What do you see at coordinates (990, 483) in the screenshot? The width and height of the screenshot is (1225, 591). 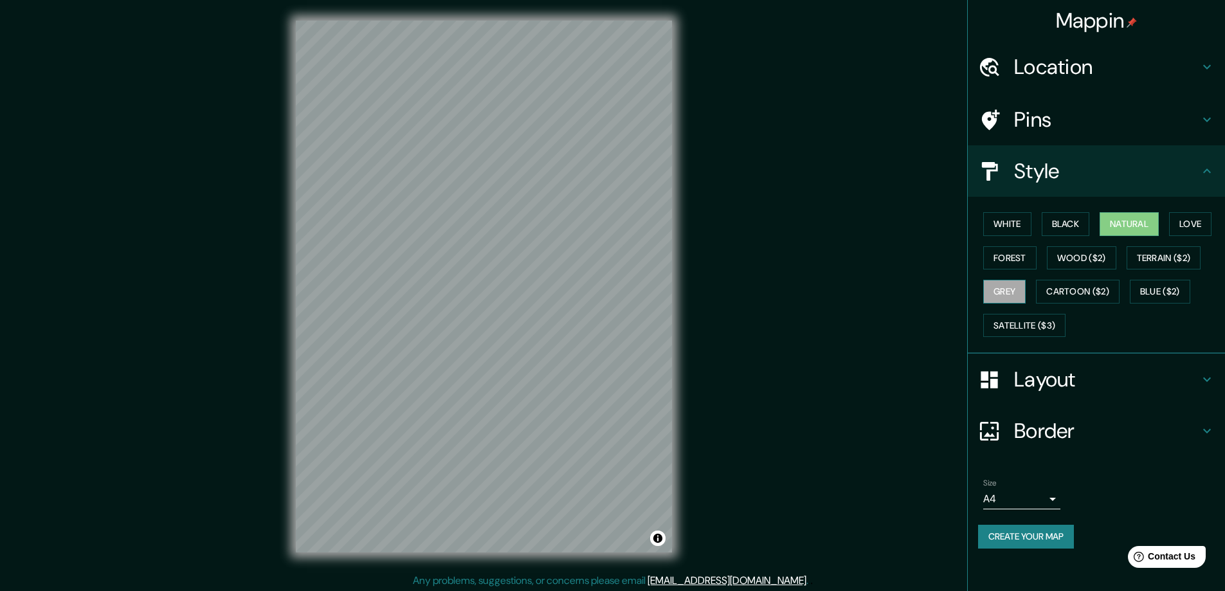 I see `label: Size` at bounding box center [990, 483].